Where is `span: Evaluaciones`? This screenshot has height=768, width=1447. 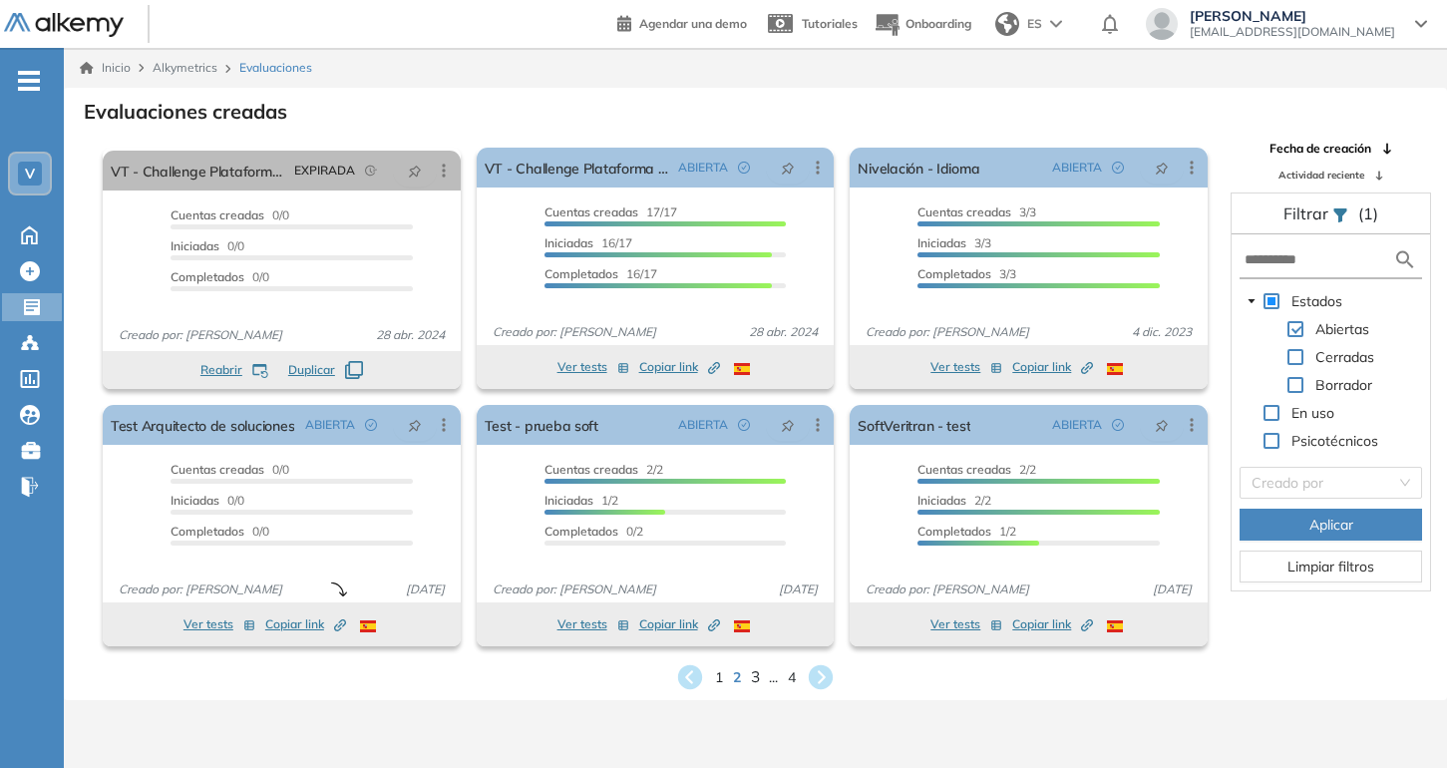 span: Evaluaciones is located at coordinates (275, 68).